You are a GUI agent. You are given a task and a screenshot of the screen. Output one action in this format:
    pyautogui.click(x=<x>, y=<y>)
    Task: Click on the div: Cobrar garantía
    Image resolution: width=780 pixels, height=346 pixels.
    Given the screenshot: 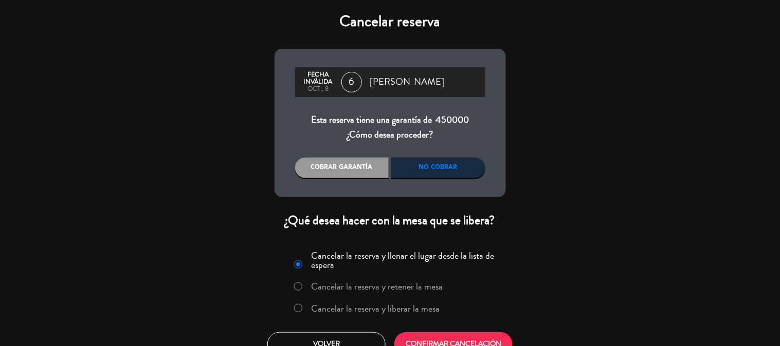 What is the action you would take?
    pyautogui.click(x=342, y=168)
    